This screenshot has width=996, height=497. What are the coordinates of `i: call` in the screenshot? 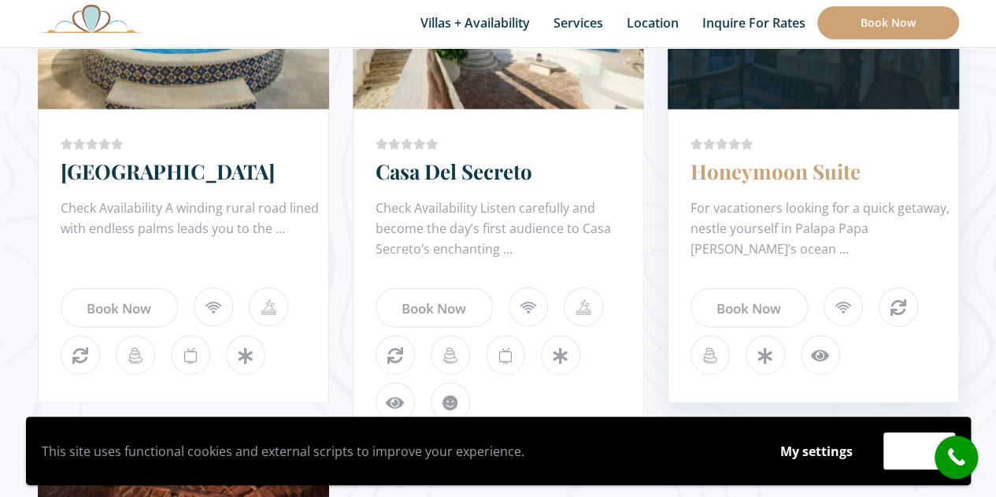 It's located at (956, 457).